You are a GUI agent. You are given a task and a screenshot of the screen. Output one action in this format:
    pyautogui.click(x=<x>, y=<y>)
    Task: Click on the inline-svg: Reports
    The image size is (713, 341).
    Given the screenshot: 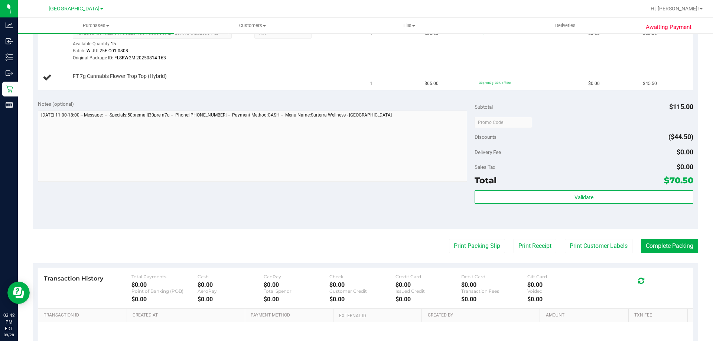 What is the action you would take?
    pyautogui.click(x=9, y=105)
    